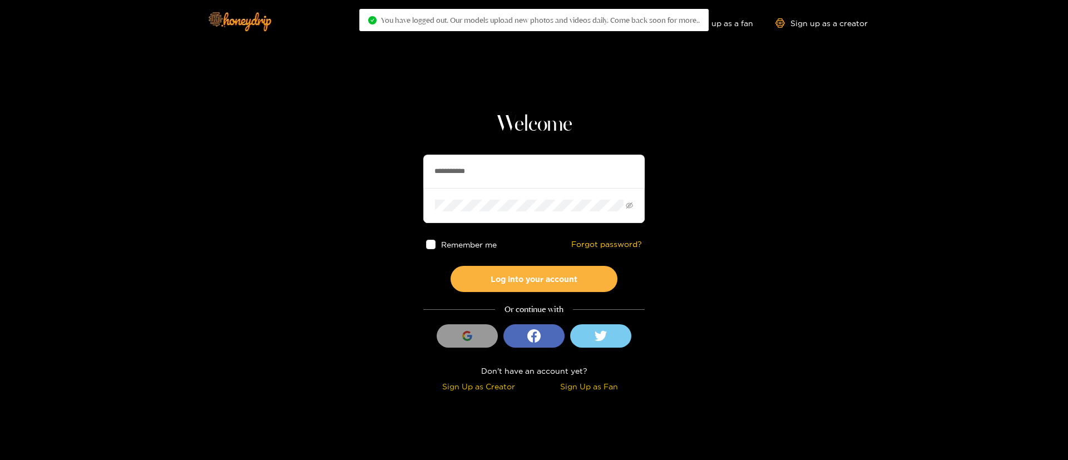 The width and height of the screenshot is (1068, 460). Describe the element at coordinates (372, 20) in the screenshot. I see `span: check-circle` at that location.